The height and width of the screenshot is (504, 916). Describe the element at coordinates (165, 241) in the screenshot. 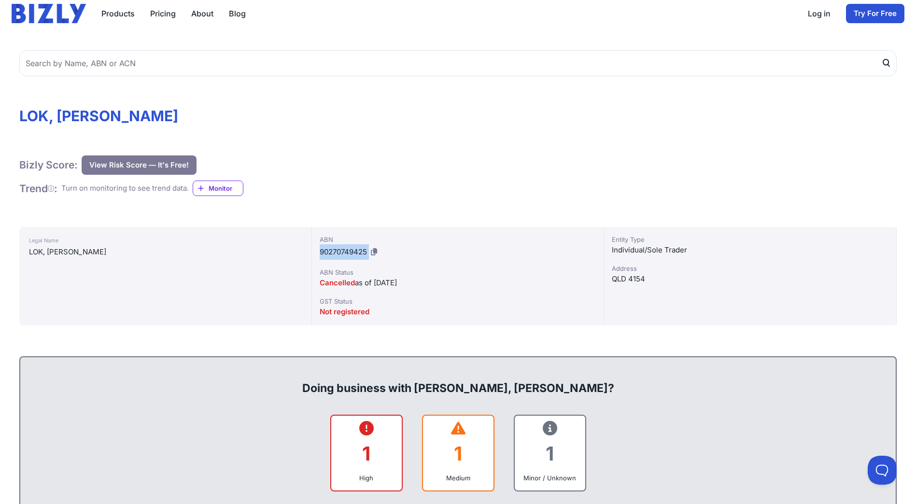

I see `div: Legal Name` at that location.